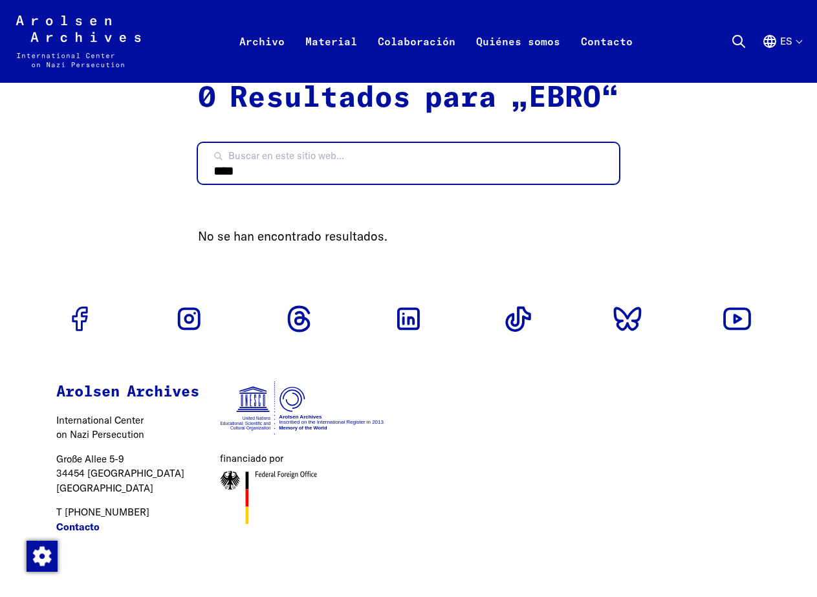  Describe the element at coordinates (737, 318) in the screenshot. I see `a: Ir al perfil Youtube` at that location.